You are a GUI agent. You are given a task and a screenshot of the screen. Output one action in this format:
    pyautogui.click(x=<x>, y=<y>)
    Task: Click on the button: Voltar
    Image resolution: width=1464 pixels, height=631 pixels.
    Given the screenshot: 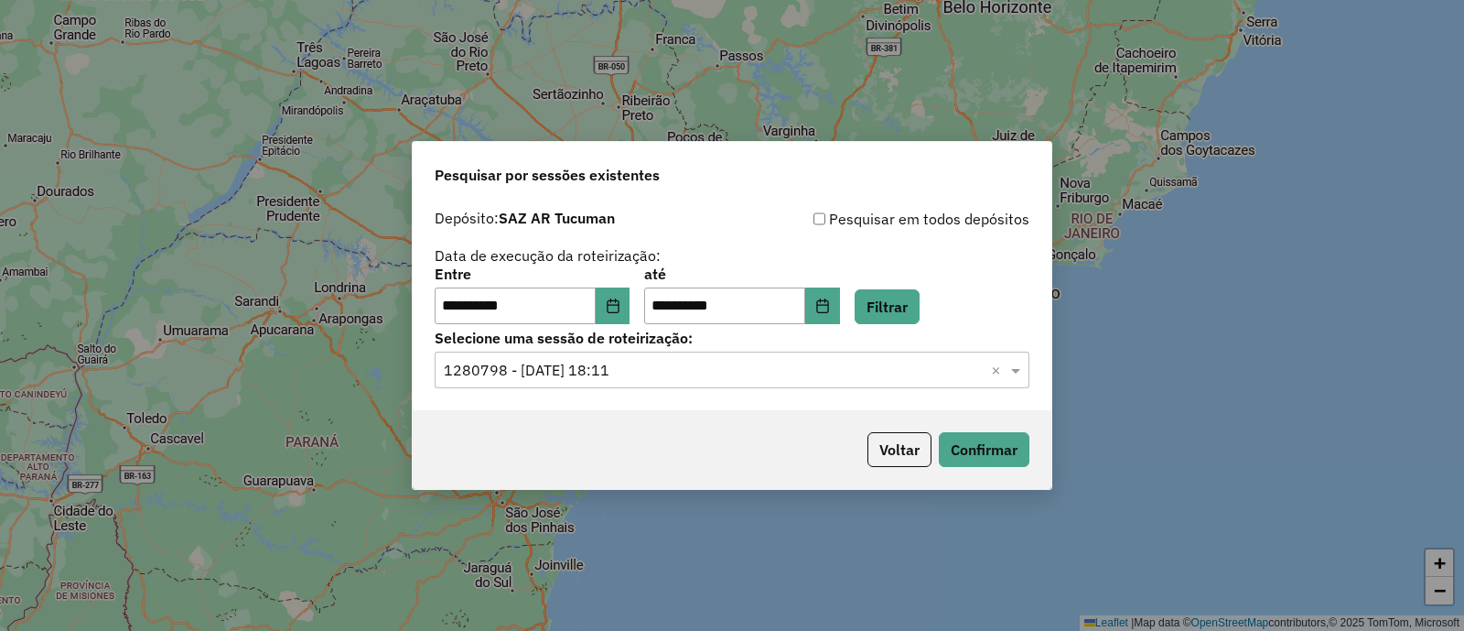 What is the action you would take?
    pyautogui.click(x=900, y=449)
    